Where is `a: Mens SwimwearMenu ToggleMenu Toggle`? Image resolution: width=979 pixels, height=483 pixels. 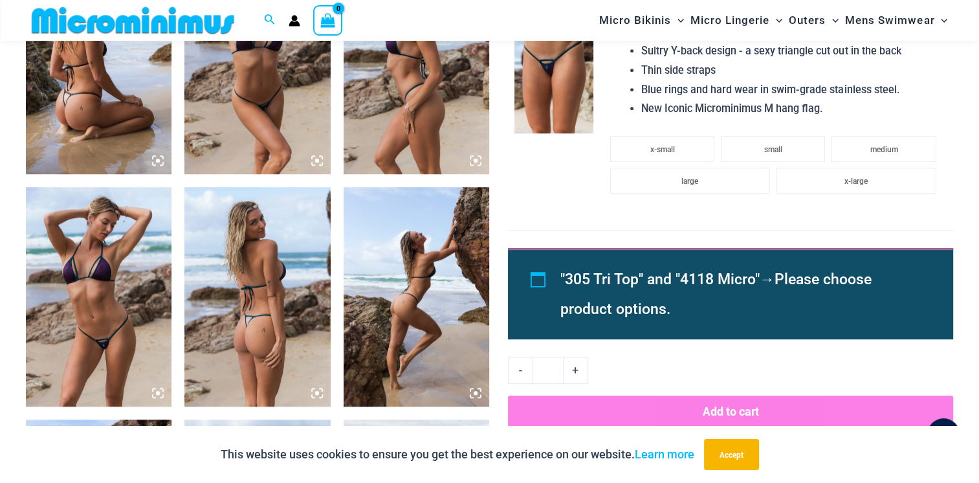
a: Mens SwimwearMenu ToggleMenu Toggle is located at coordinates (896, 20).